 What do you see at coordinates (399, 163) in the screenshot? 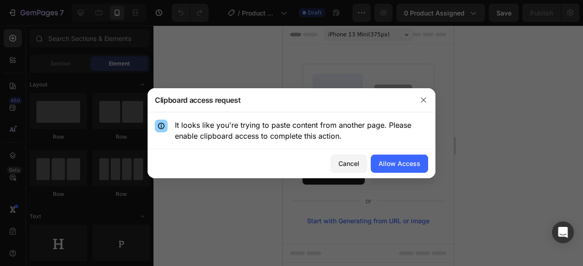
I see `div: Allow Access` at bounding box center [399, 163].